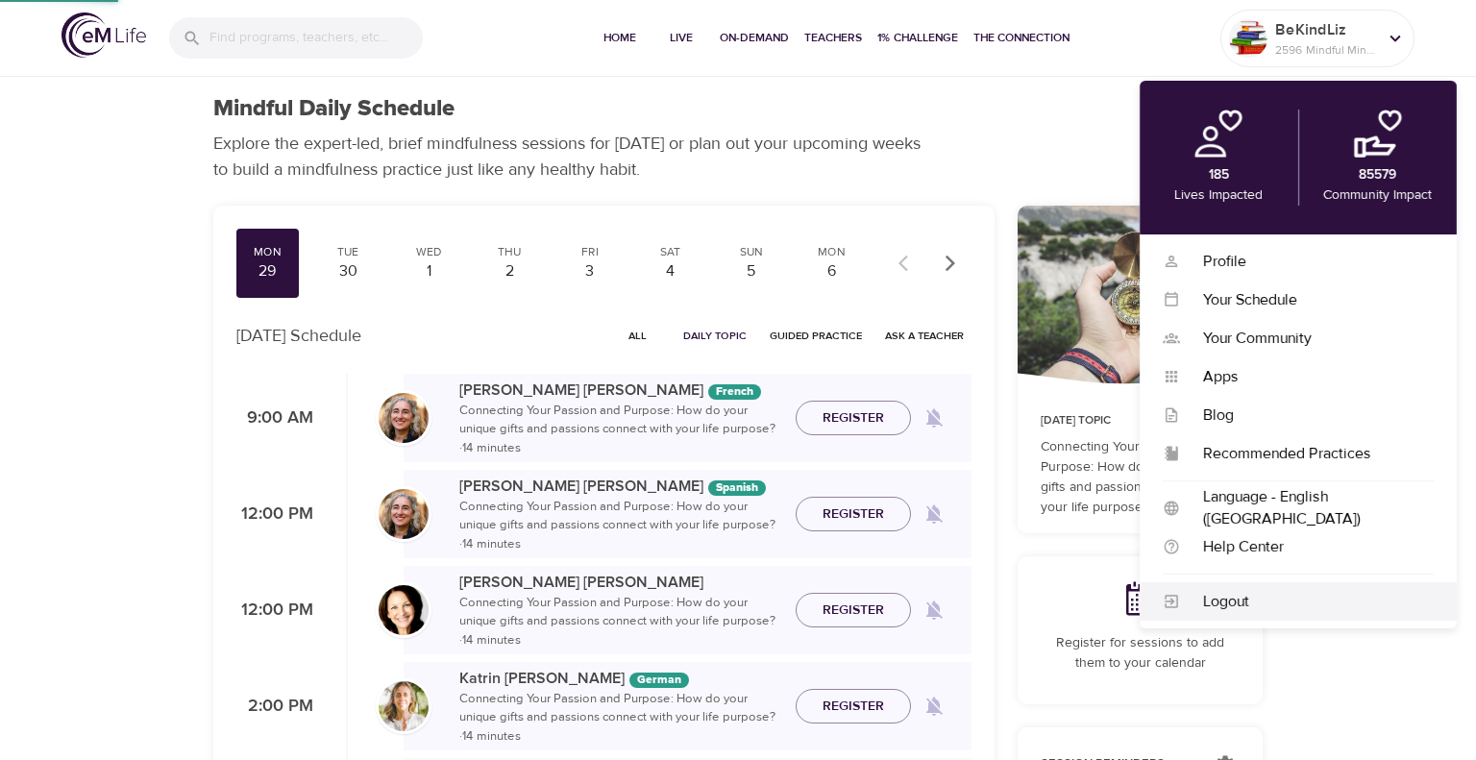  I want to click on div: The episodes in this programs will be in Spanish, so click(737, 488).